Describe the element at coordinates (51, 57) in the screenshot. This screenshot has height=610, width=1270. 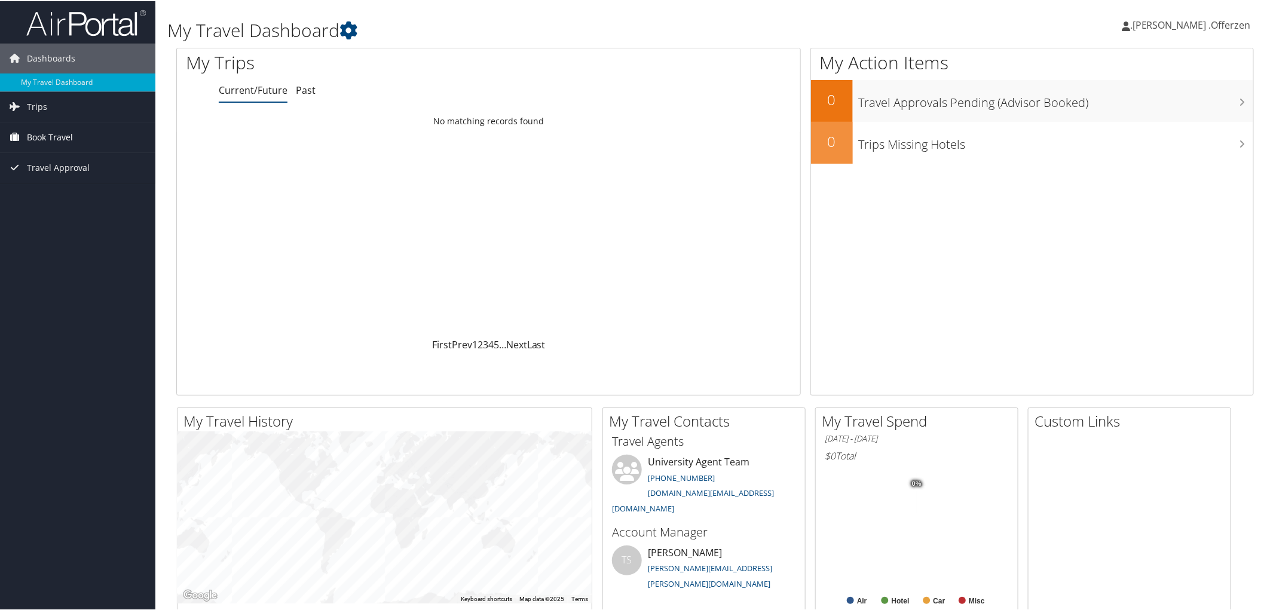
I see `span: Dashboards` at that location.